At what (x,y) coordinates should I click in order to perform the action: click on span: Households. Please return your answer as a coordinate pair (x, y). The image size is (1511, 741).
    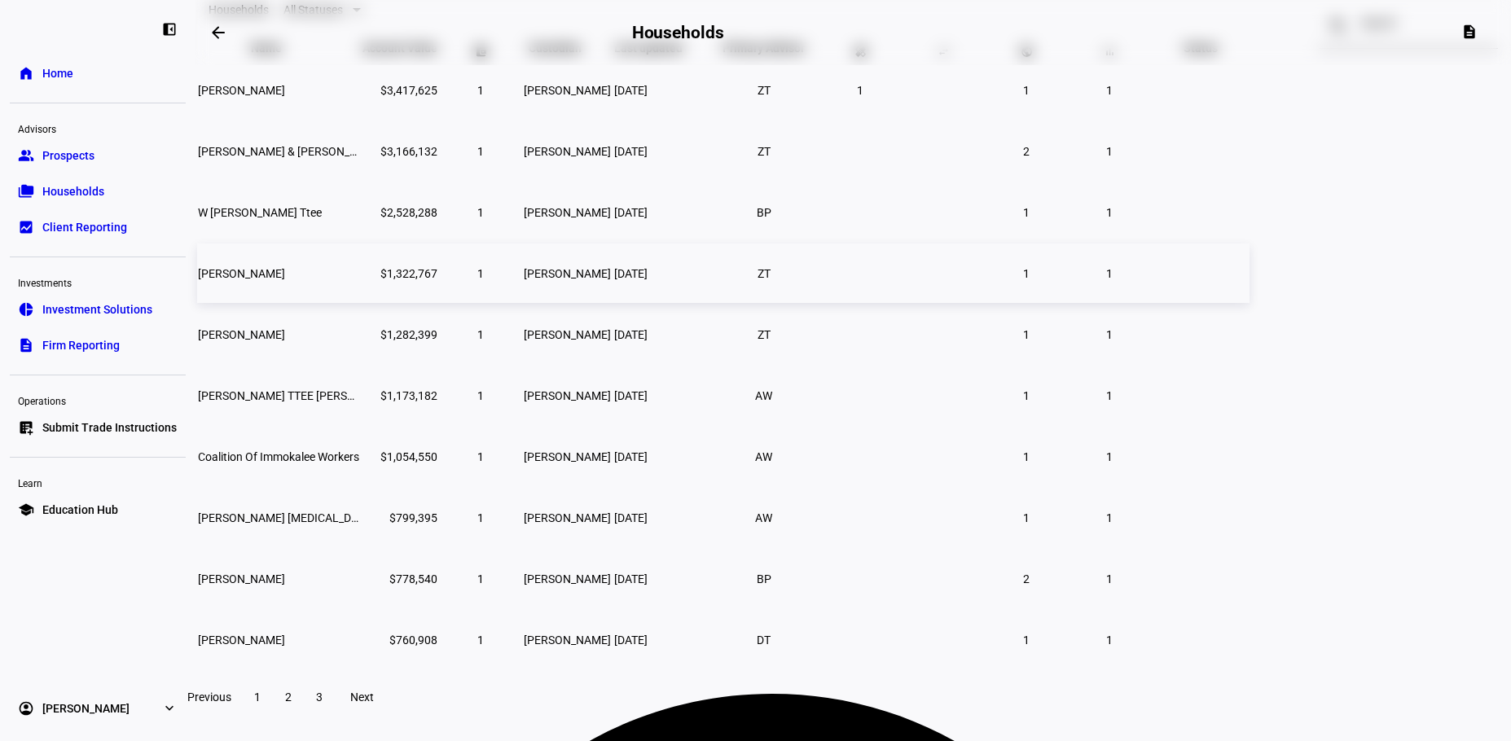
    Looking at the image, I should click on (73, 191).